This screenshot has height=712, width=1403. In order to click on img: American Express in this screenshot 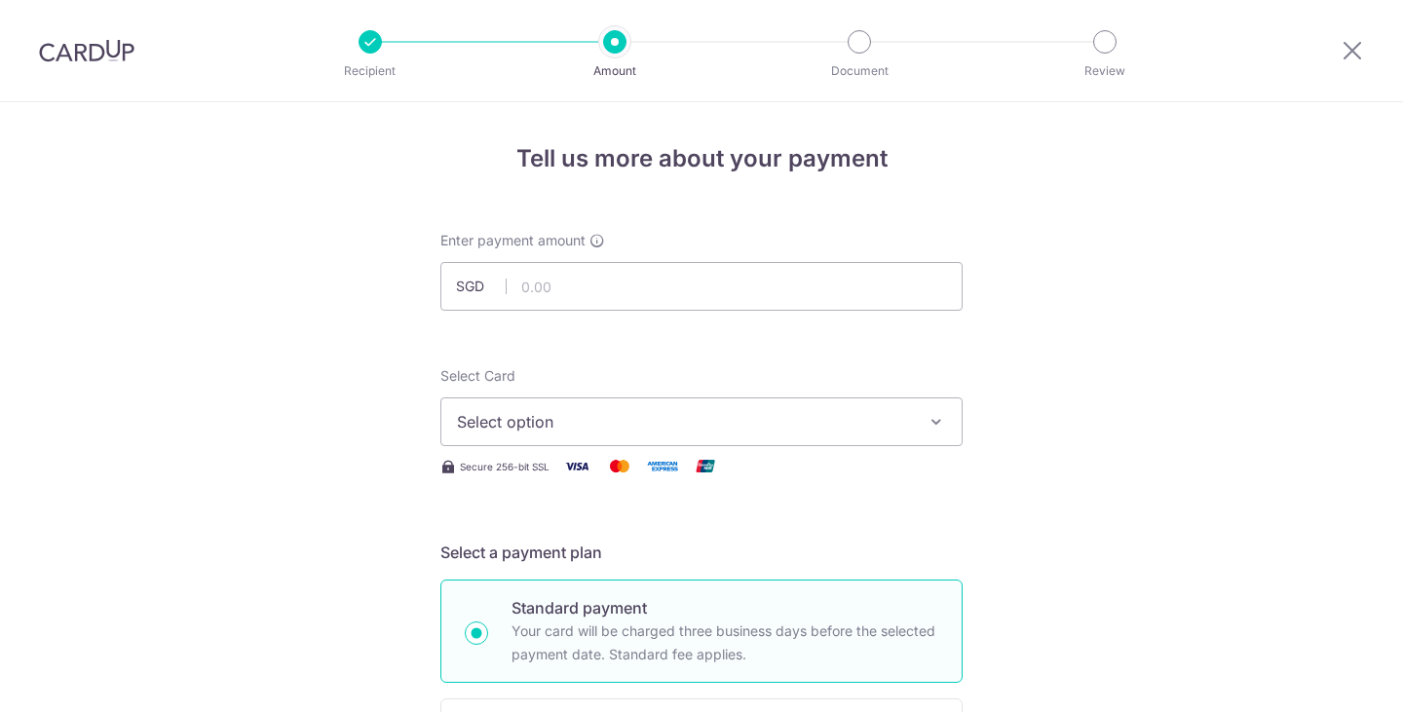, I will do `click(663, 466)`.